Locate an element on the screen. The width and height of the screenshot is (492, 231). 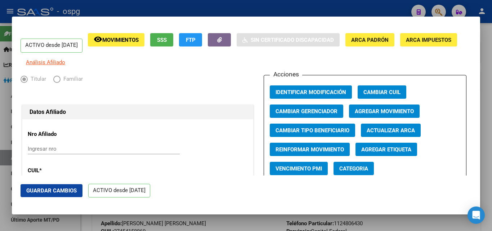
span: Actualizar ARCA is located at coordinates (391, 130).